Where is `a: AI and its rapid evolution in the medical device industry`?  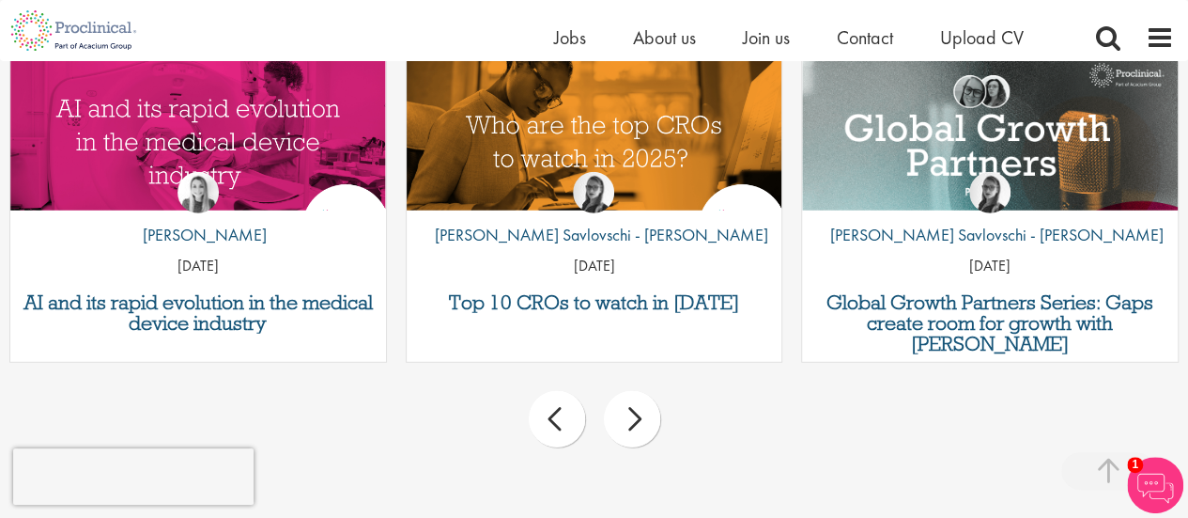 a: AI and its rapid evolution in the medical device industry is located at coordinates (198, 313).